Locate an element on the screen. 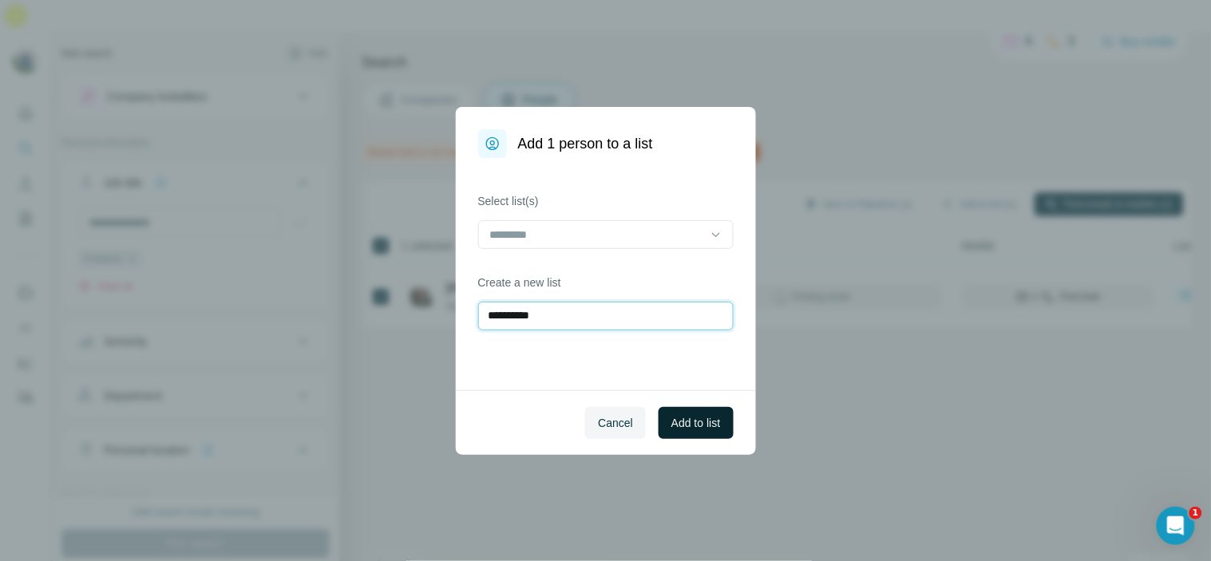 Image resolution: width=1211 pixels, height=561 pixels. label: Create a new list is located at coordinates (606, 283).